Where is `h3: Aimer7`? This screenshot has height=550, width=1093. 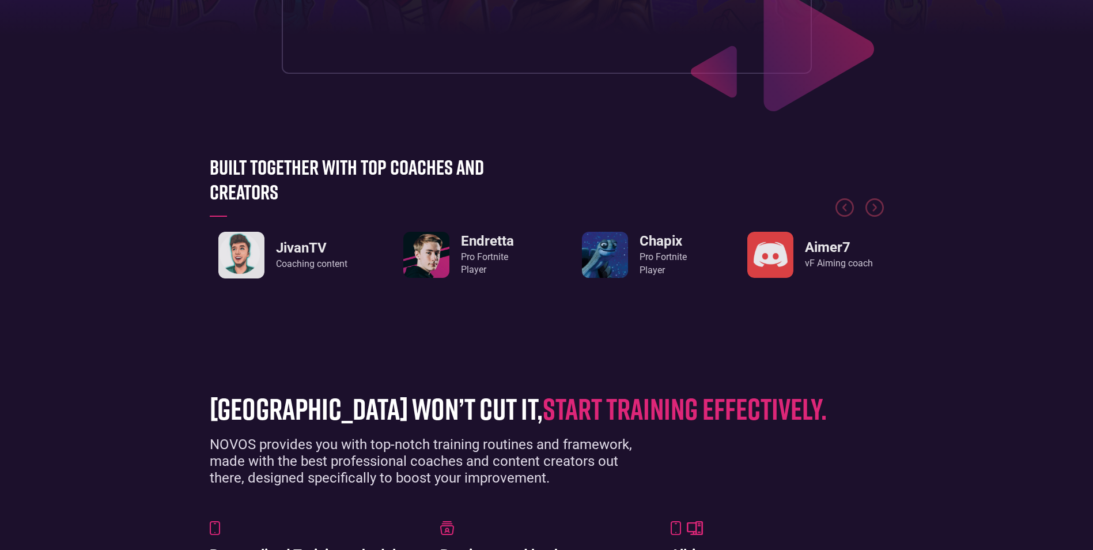 h3: Aimer7 is located at coordinates (839, 247).